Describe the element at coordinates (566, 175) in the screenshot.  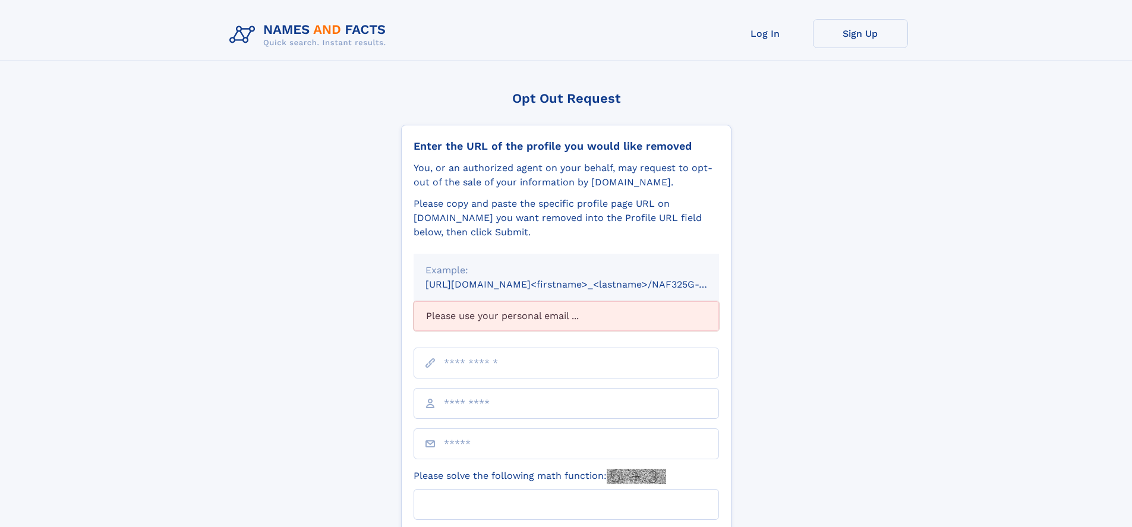
I see `div: You, or an authorized agent on your behalf, may request to opt-out of the sale of your informatio...` at that location.